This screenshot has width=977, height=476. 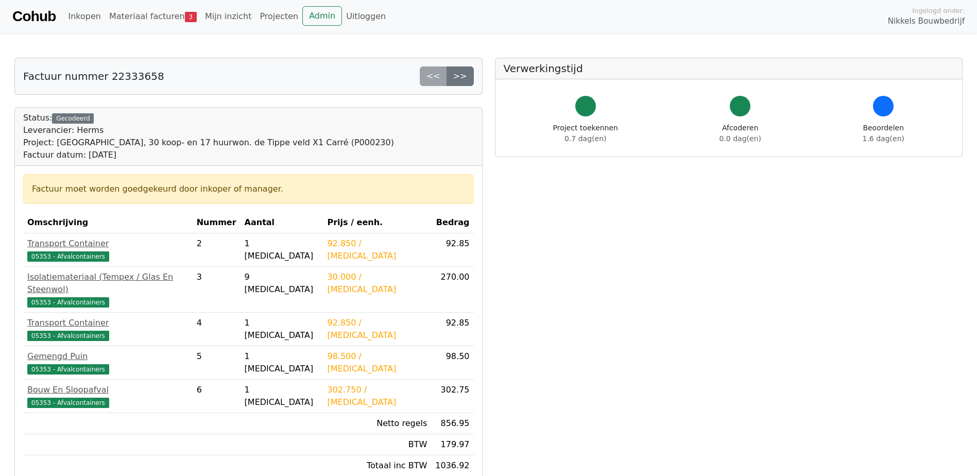 What do you see at coordinates (883, 133) in the screenshot?
I see `div: Beoordelen` at bounding box center [883, 133].